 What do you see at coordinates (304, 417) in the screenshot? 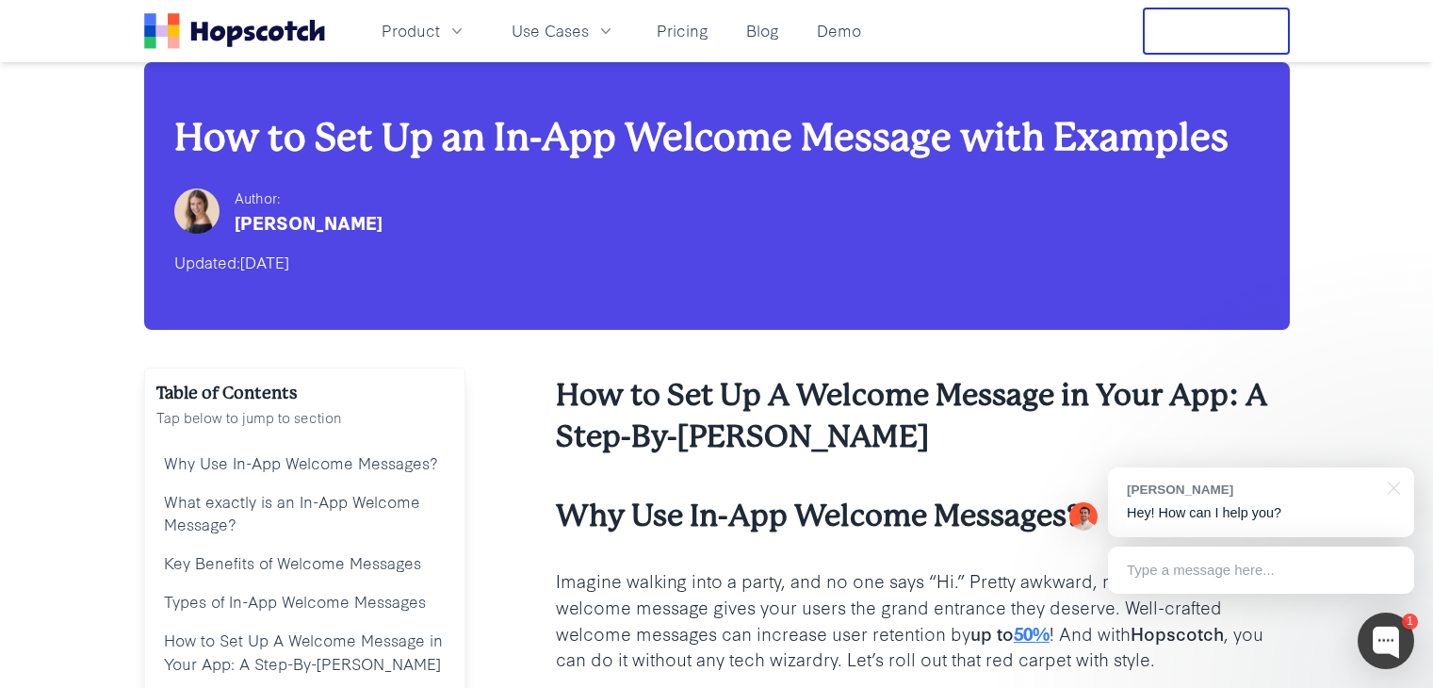
I see `p: Tap below to jump to section` at bounding box center [304, 417].